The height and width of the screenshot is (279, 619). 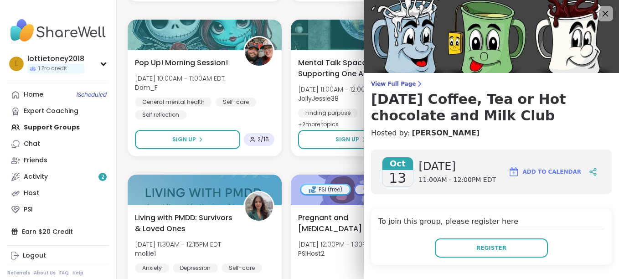 I want to click on span: 13, so click(x=398, y=178).